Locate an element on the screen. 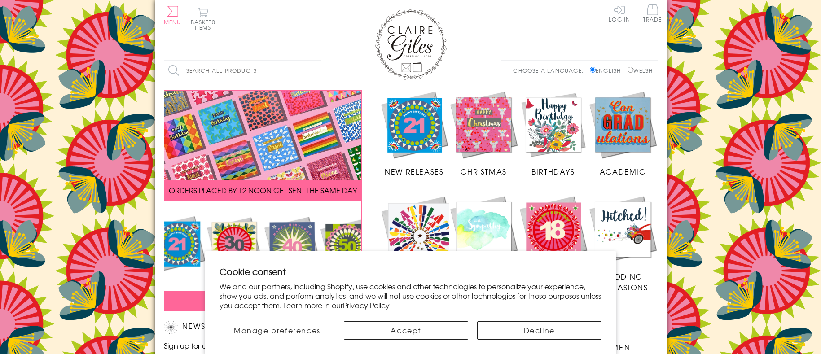 This screenshot has width=821, height=354. span: New Releases is located at coordinates (414, 172).